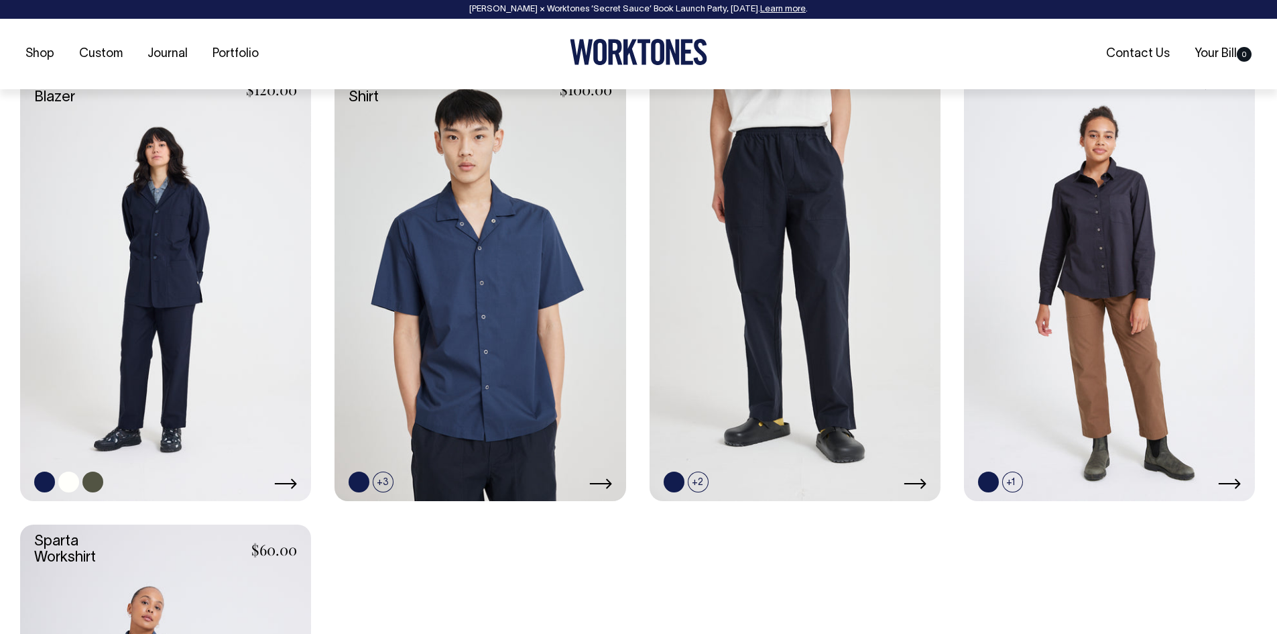 This screenshot has height=634, width=1277. What do you see at coordinates (1244, 54) in the screenshot?
I see `span: 0` at bounding box center [1244, 54].